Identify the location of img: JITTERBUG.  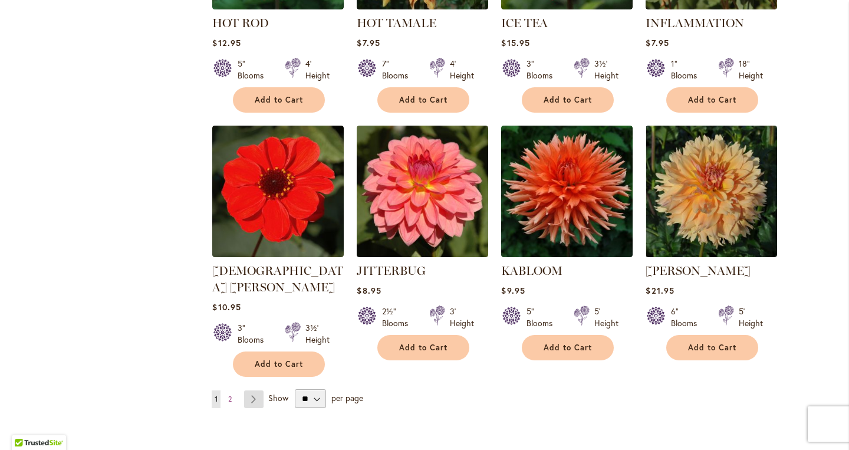
(422, 191).